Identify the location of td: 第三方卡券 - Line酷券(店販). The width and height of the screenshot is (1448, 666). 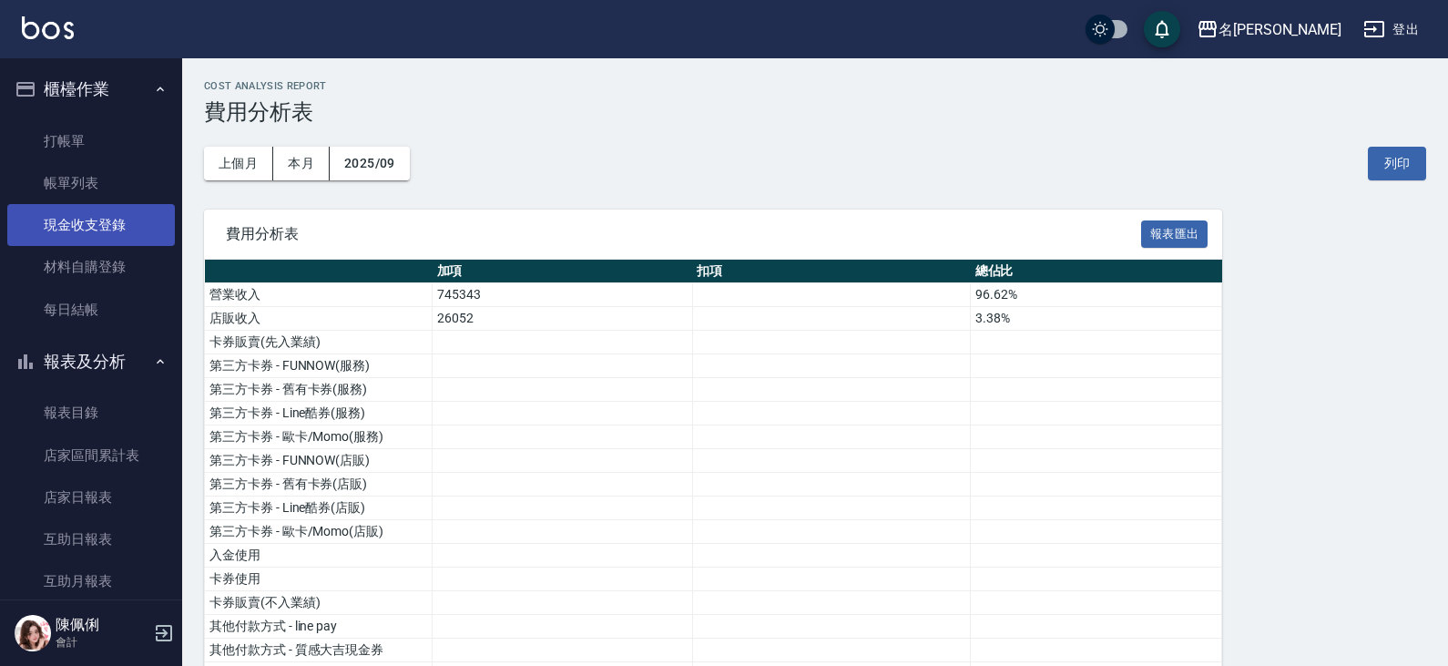
(319, 508).